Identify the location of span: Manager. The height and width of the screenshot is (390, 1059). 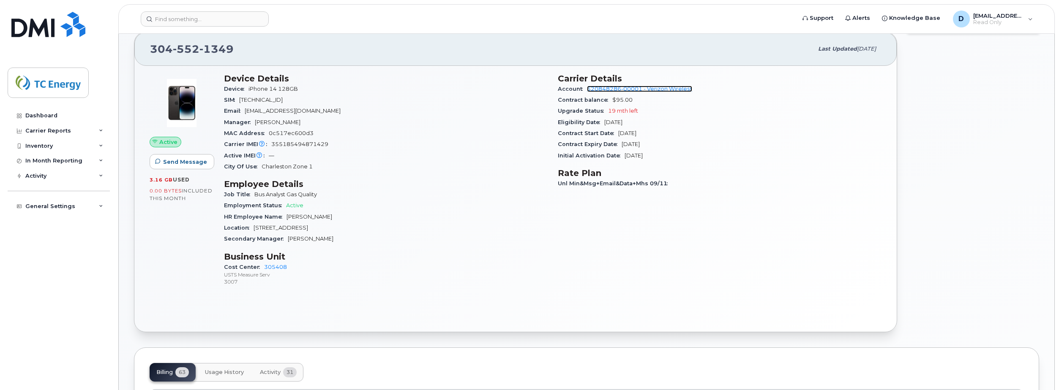
(239, 122).